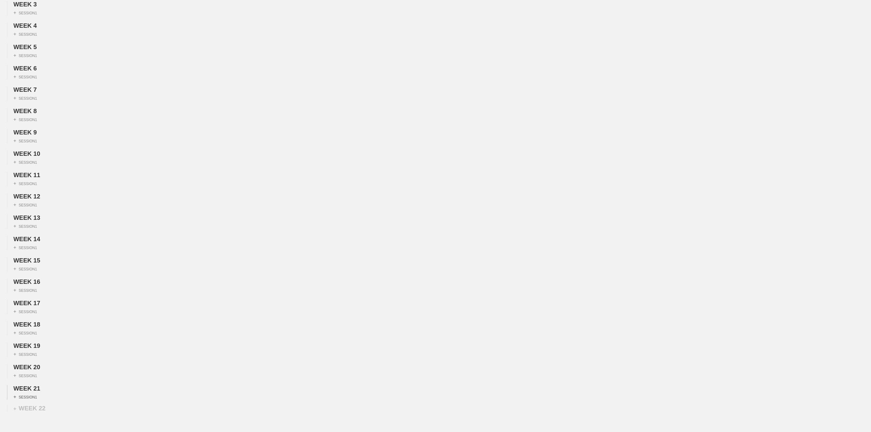 The height and width of the screenshot is (432, 871). Describe the element at coordinates (27, 282) in the screenshot. I see `span: WEEK 16` at that location.